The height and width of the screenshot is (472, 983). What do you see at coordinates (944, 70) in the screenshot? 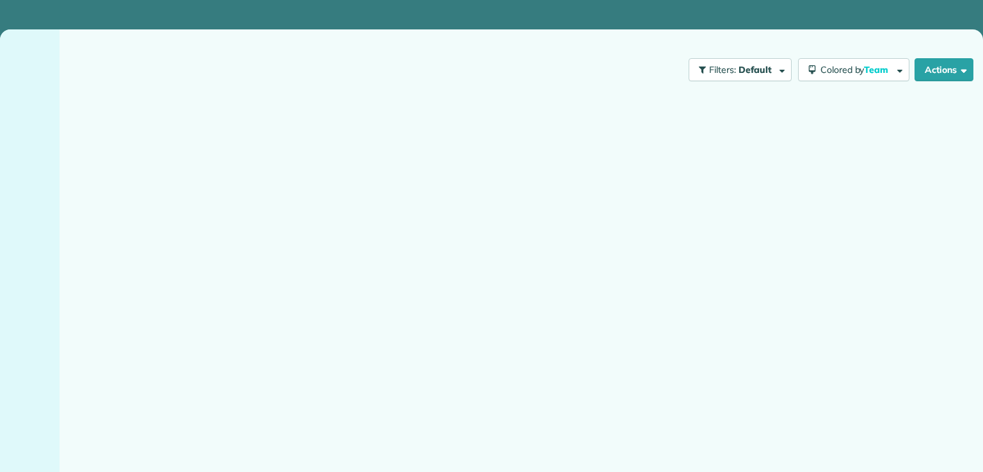
I see `button: Actions` at bounding box center [944, 70].